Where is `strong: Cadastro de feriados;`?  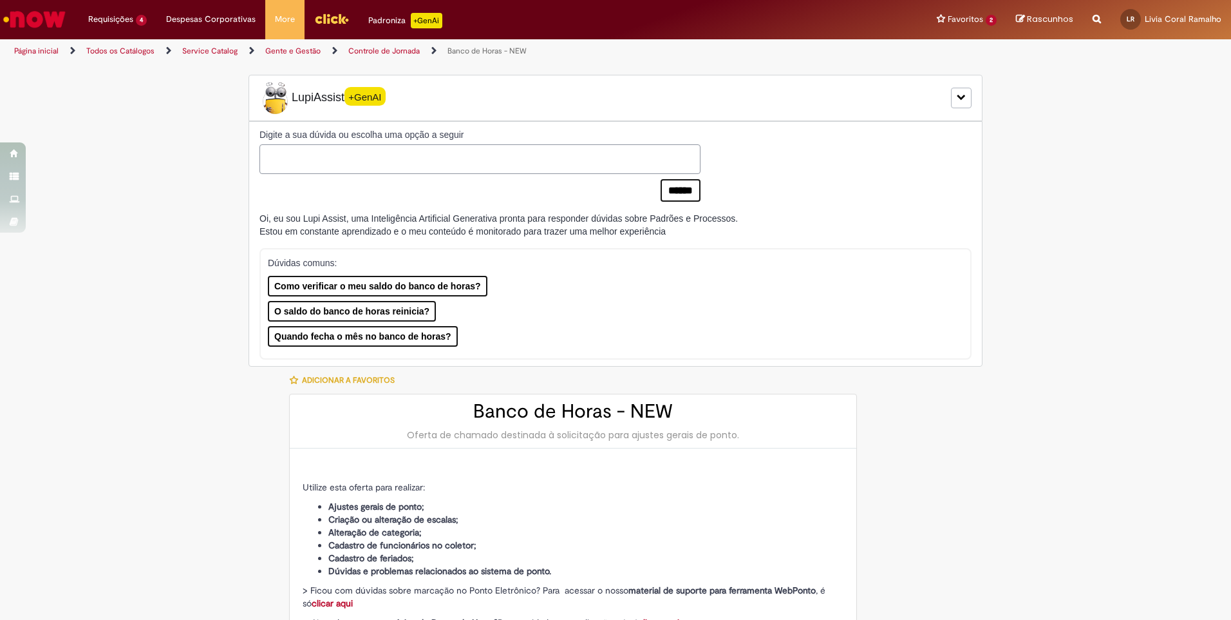
strong: Cadastro de feriados; is located at coordinates (371, 558).